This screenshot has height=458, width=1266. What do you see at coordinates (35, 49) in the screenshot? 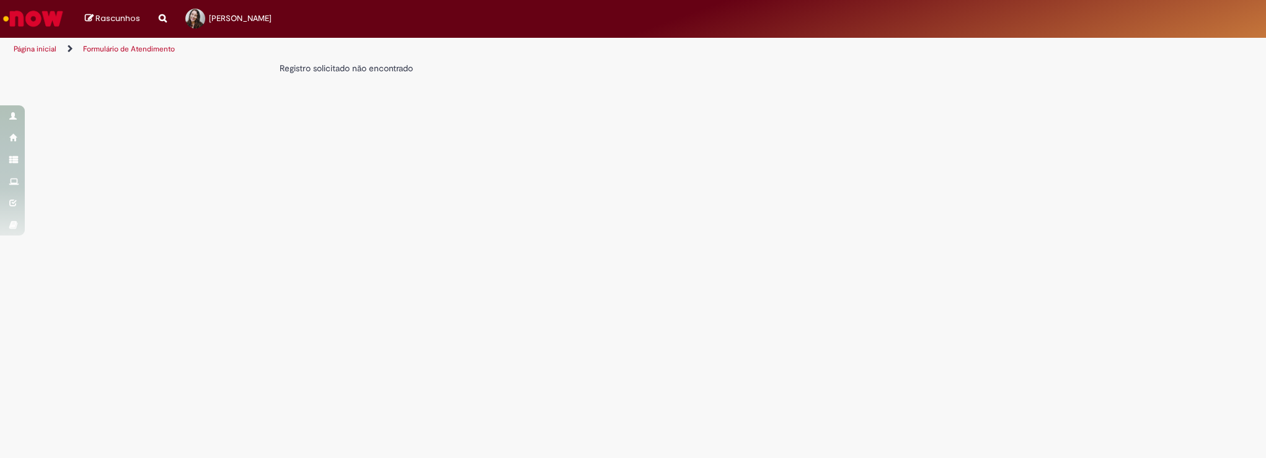
I see `a: Página inicial` at bounding box center [35, 49].